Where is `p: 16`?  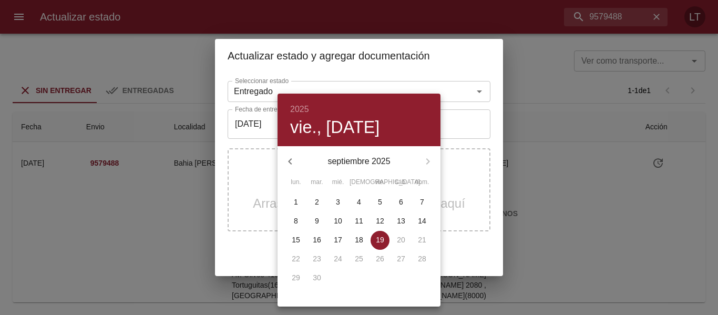 p: 16 is located at coordinates (317, 240).